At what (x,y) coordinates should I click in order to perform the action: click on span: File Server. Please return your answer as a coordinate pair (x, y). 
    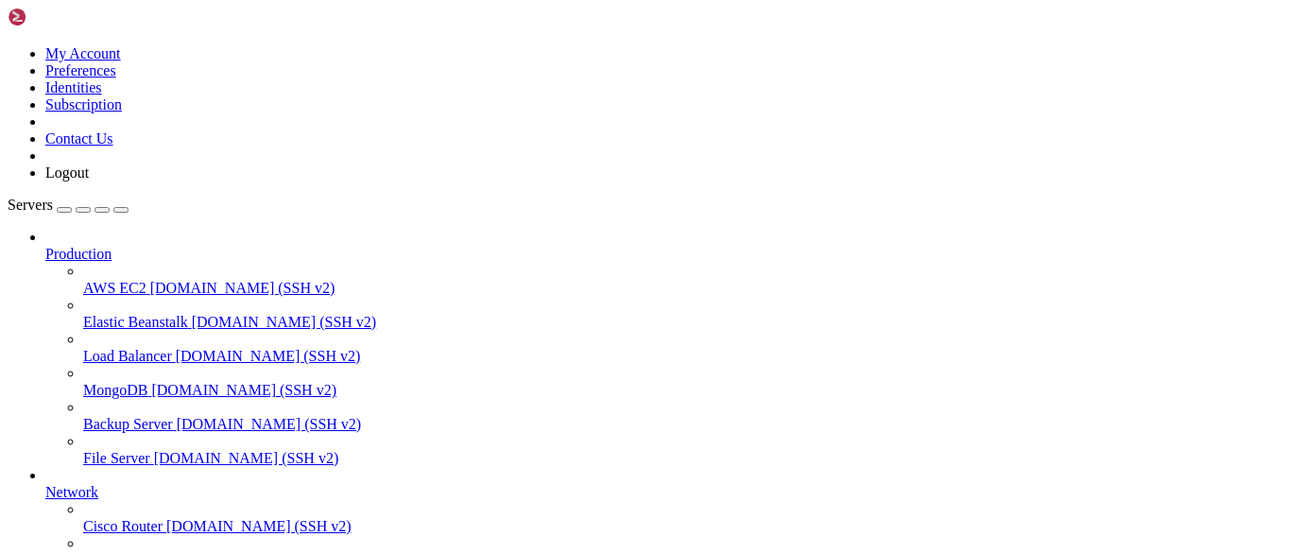
    Looking at the image, I should click on (116, 457).